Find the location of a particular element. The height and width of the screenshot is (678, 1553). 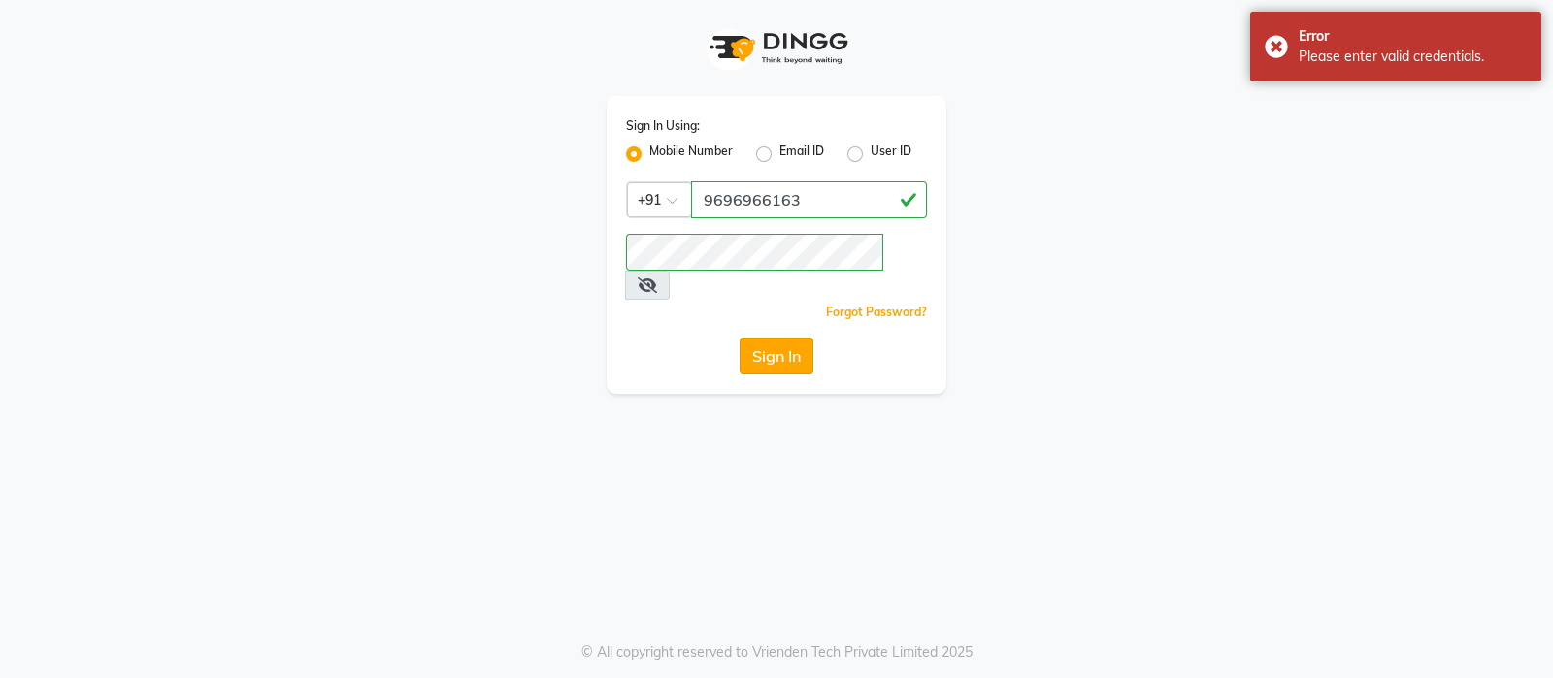

label: Email ID is located at coordinates (802, 154).